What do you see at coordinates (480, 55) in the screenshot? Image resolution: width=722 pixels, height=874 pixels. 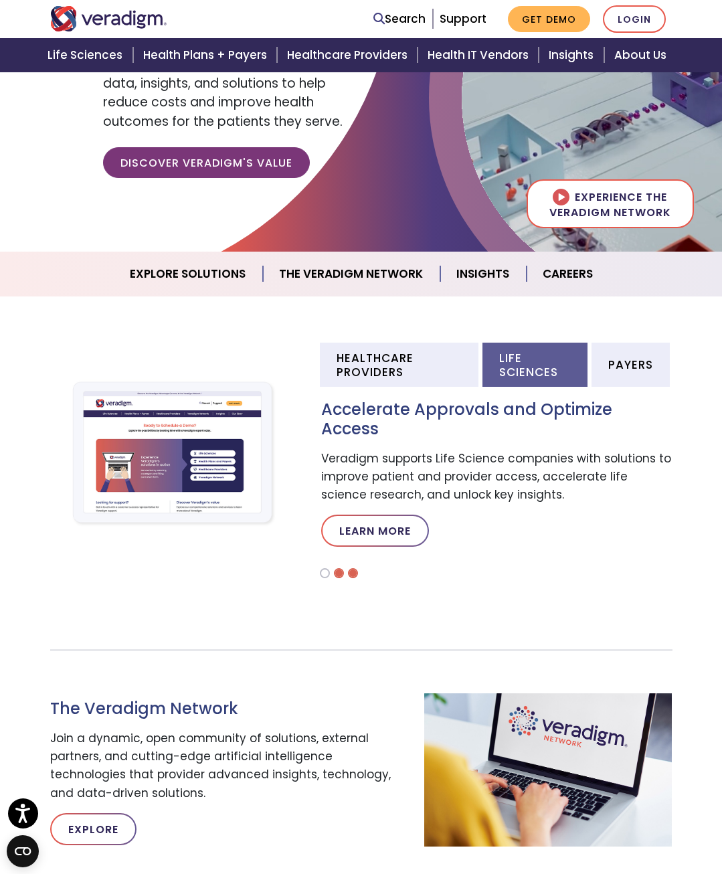 I see `a: Health IT Vendors` at bounding box center [480, 55].